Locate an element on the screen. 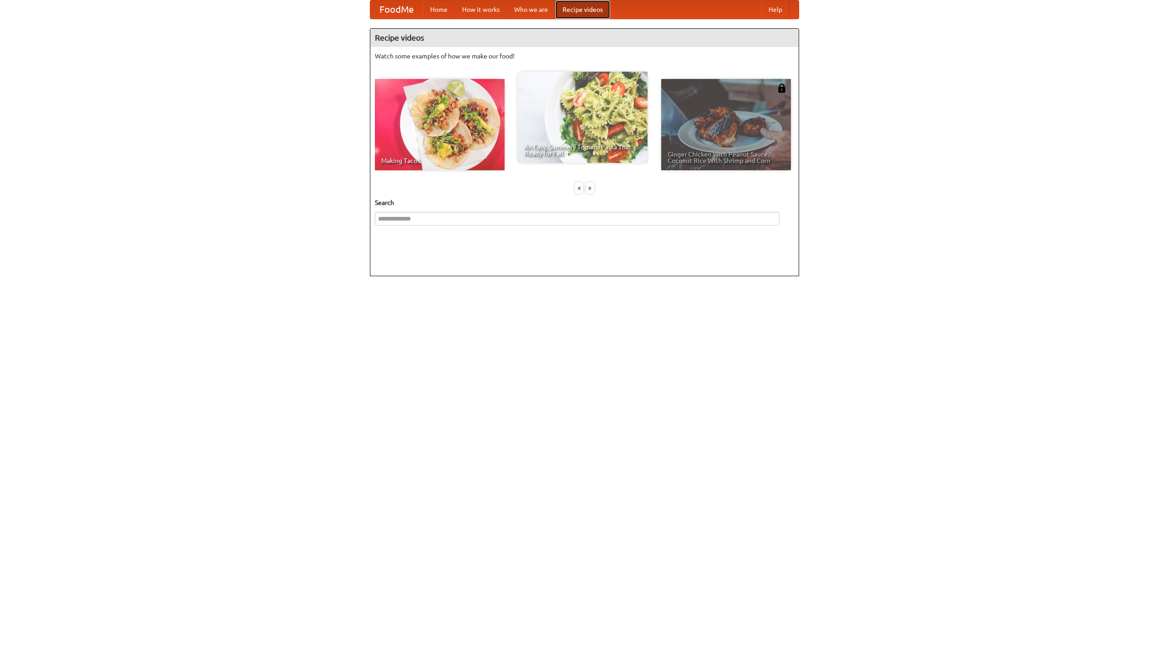  a: Recipe videos is located at coordinates (582, 10).